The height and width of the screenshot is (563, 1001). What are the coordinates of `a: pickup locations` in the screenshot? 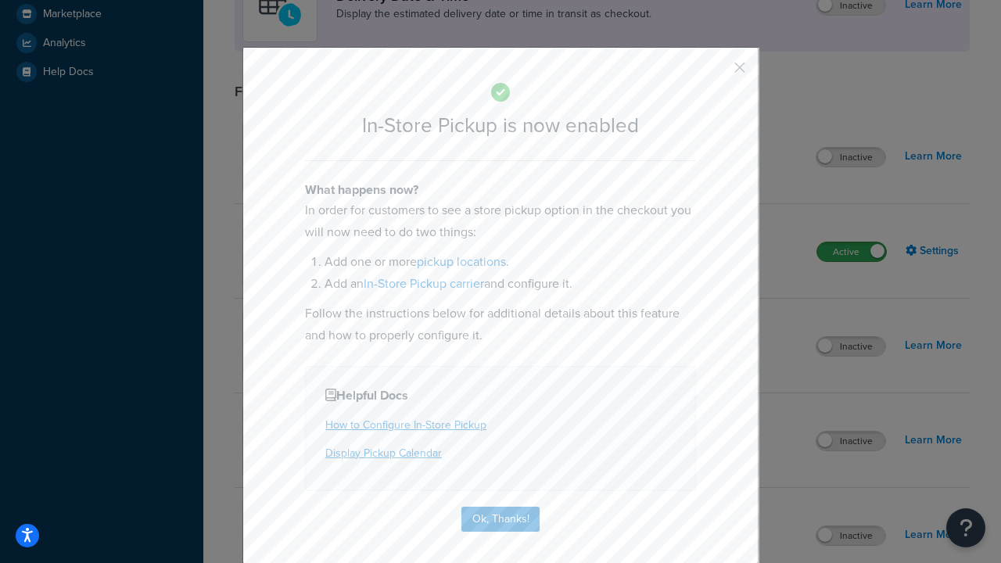 It's located at (461, 261).